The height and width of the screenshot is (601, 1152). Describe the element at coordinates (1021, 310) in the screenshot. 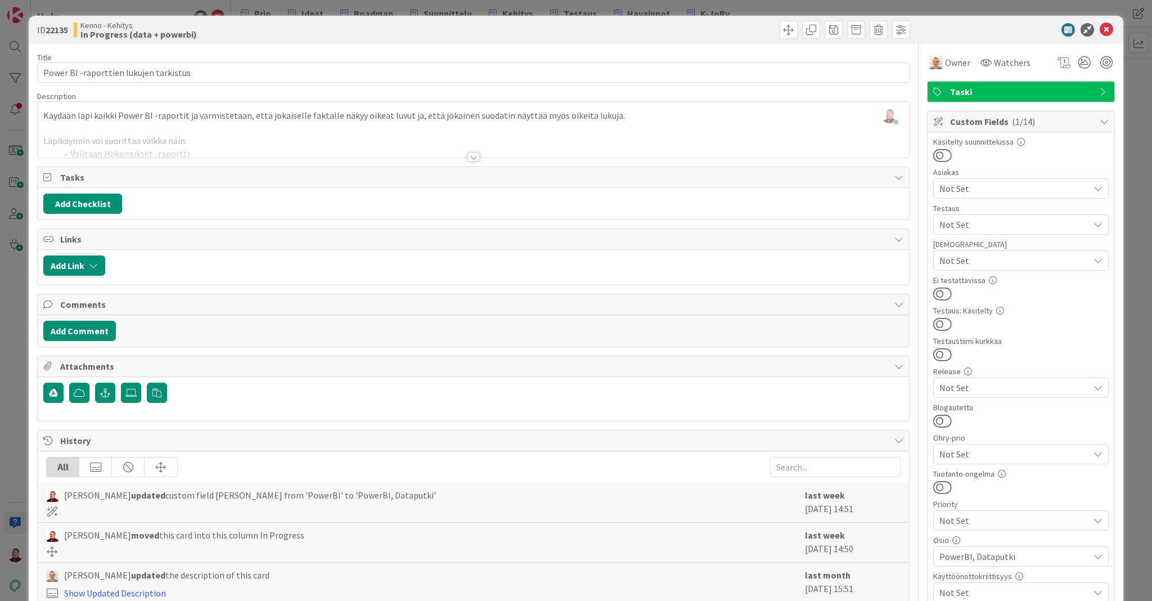

I see `div: Testaus: Käsitelty` at that location.